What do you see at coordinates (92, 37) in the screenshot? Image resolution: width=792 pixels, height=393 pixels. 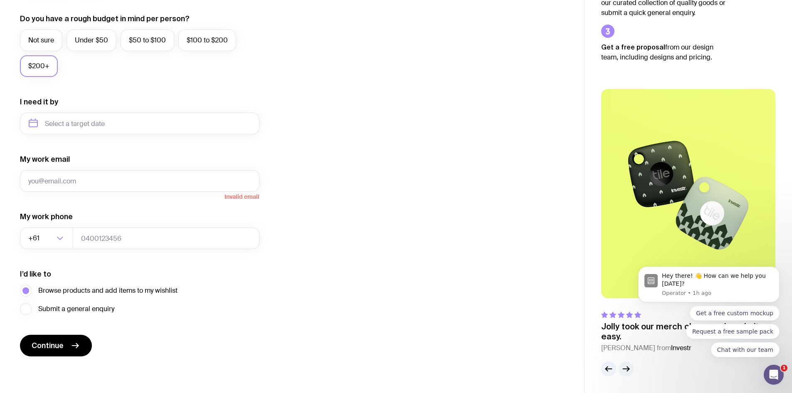 I see `p: Message from Operator, sent 1h ago` at bounding box center [92, 37].